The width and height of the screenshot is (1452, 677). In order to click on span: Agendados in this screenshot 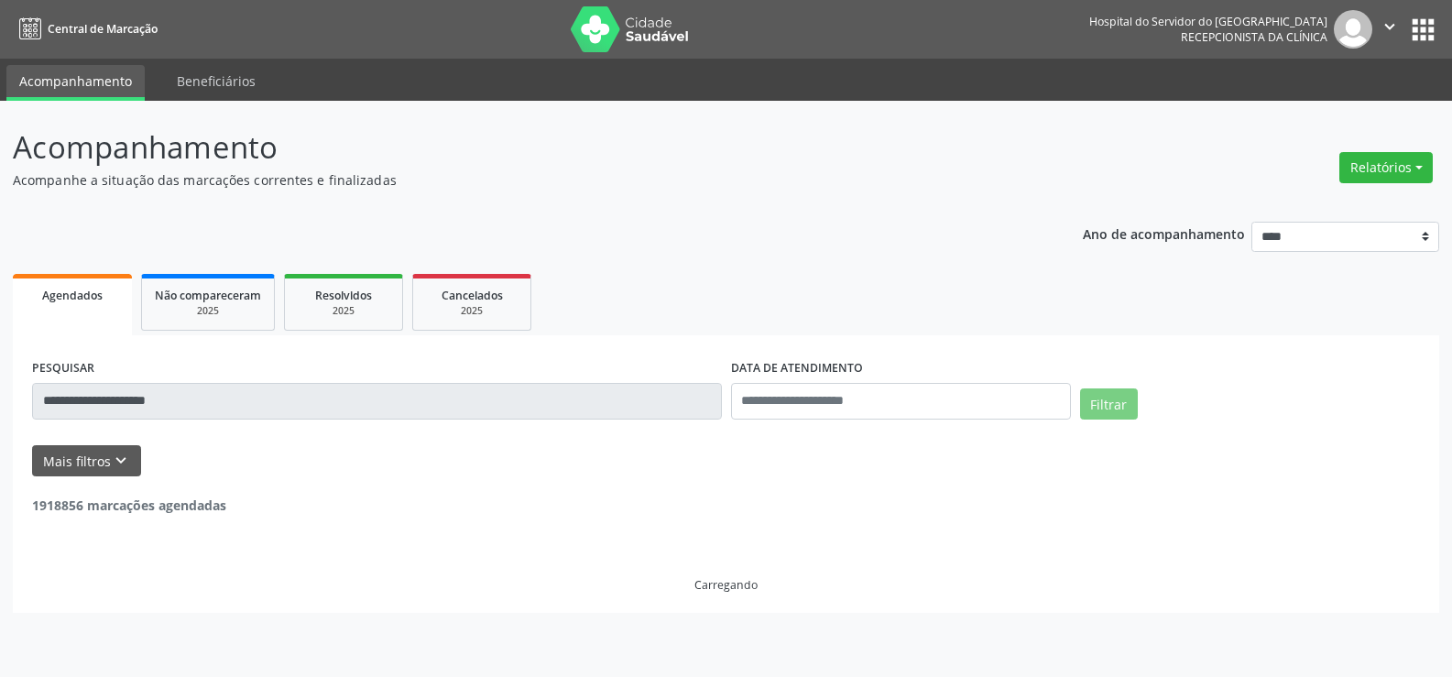, I will do `click(72, 295)`.